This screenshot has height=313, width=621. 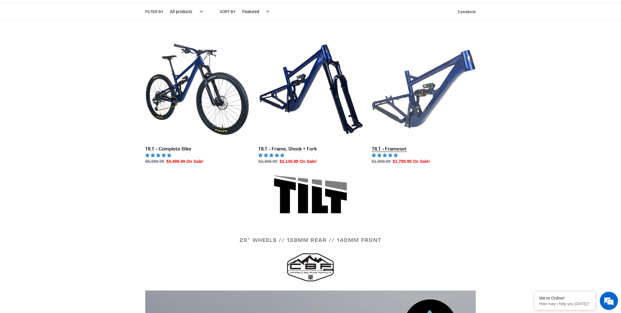 What do you see at coordinates (467, 12) in the screenshot?
I see `span: 3 products` at bounding box center [467, 12].